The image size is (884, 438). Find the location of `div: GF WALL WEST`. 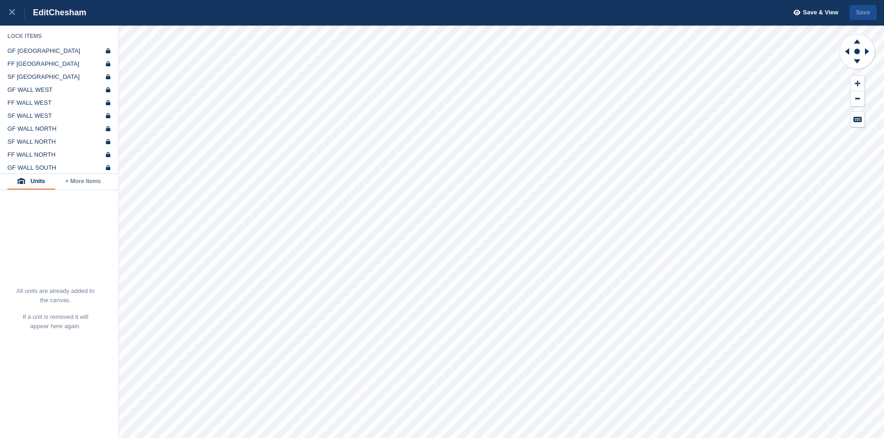

div: GF WALL WEST is located at coordinates (30, 90).